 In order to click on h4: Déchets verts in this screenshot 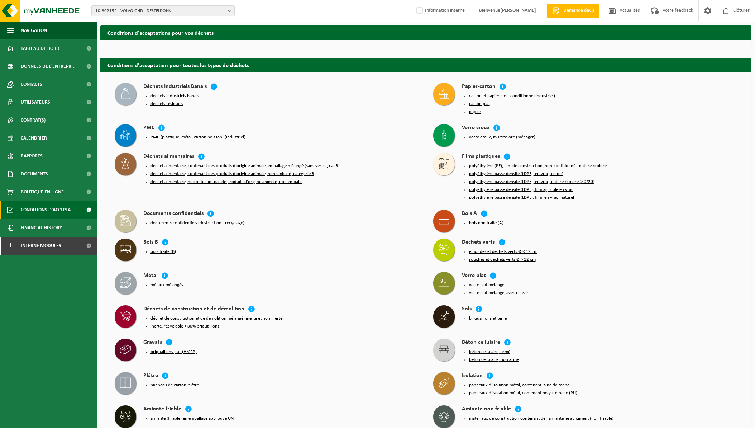, I will do `click(479, 242)`.